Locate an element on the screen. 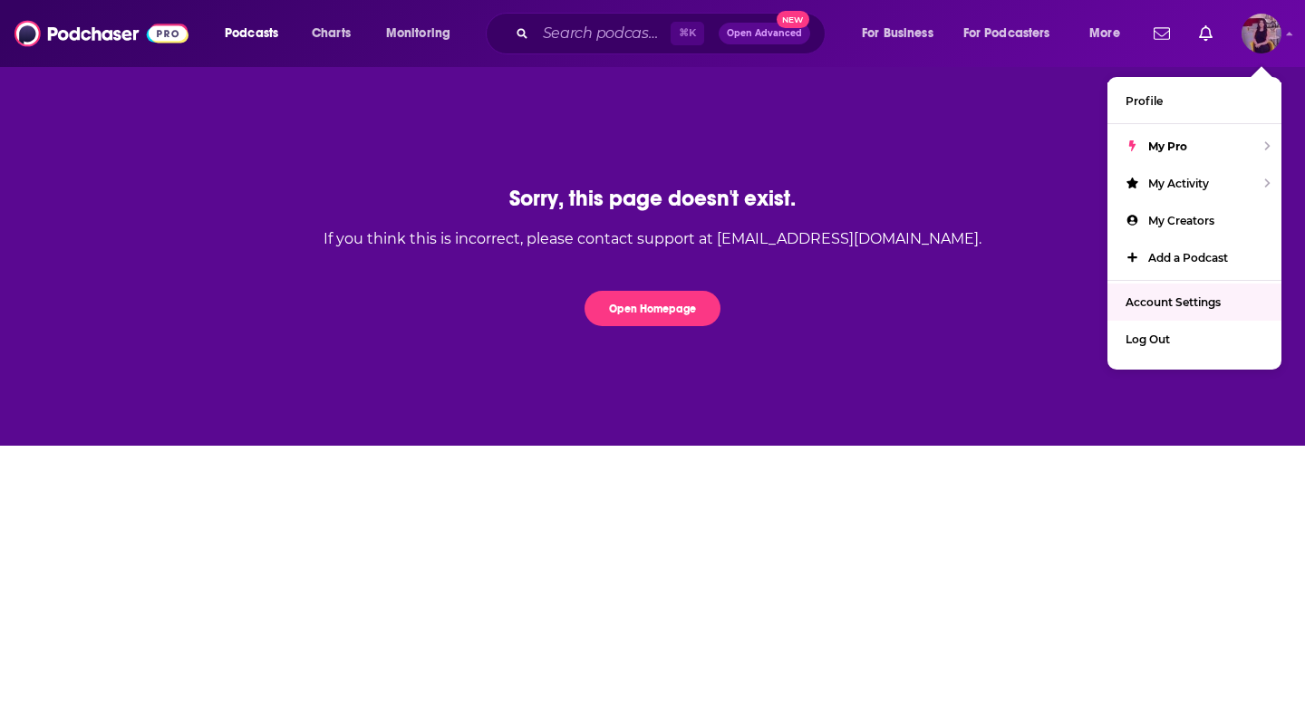 The image size is (1305, 712). a: Charts is located at coordinates (331, 34).